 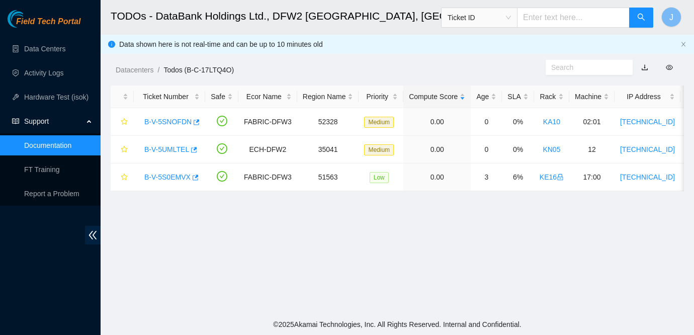 What do you see at coordinates (592, 122) in the screenshot?
I see `td: 02:01` at bounding box center [592, 122].